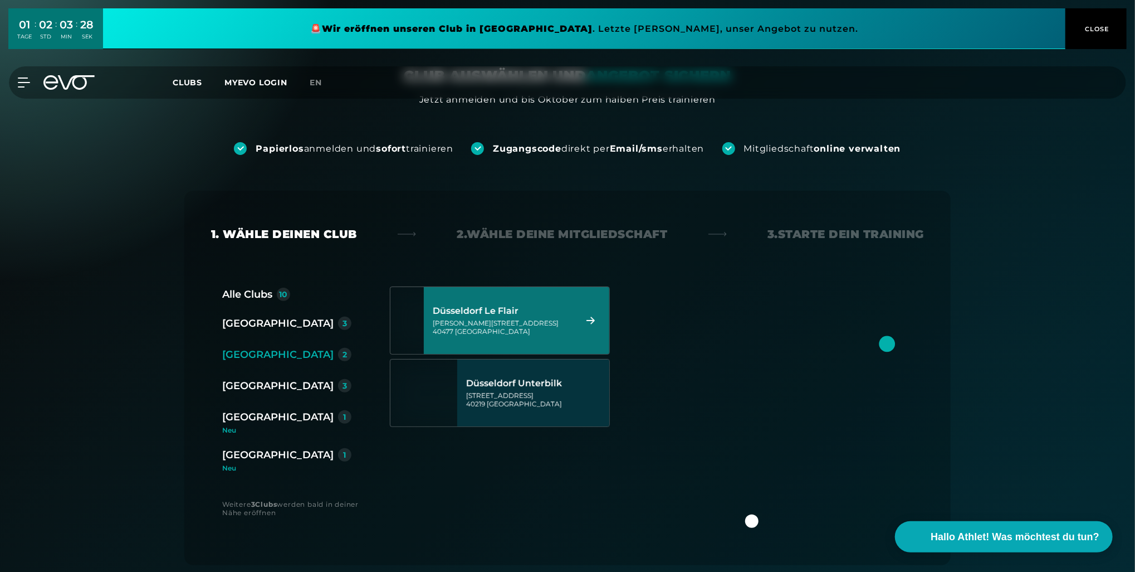 Image resolution: width=1135 pixels, height=572 pixels. What do you see at coordinates (87, 37) in the screenshot?
I see `div: SEK` at bounding box center [87, 37].